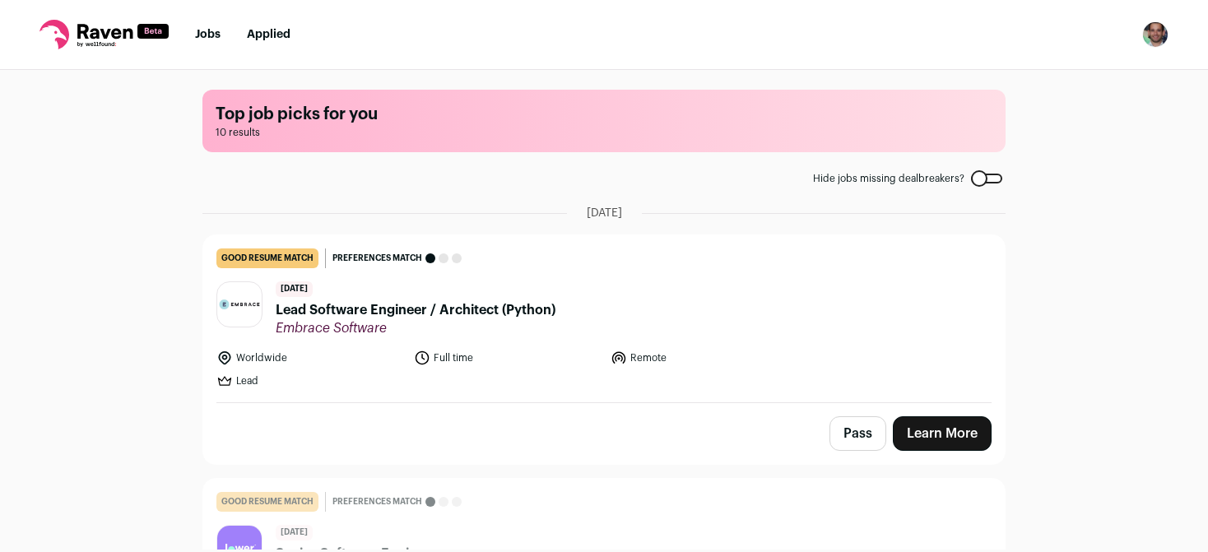 Image resolution: width=1208 pixels, height=552 pixels. What do you see at coordinates (857, 434) in the screenshot?
I see `button: Pass` at bounding box center [857, 434].